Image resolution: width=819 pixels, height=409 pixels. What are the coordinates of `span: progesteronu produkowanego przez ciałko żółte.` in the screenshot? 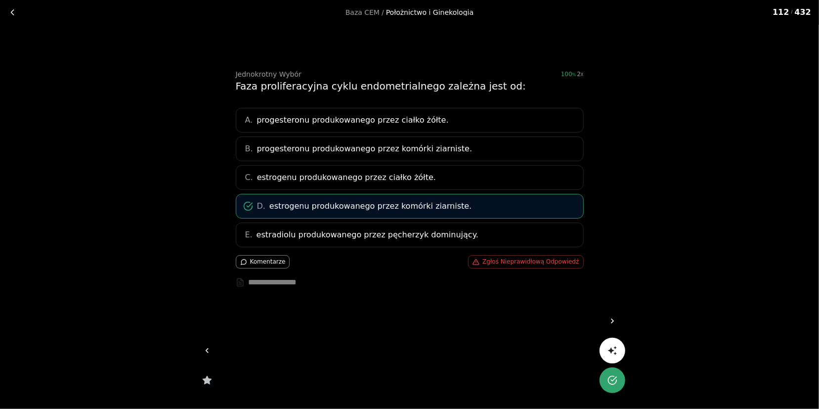 It's located at (352, 120).